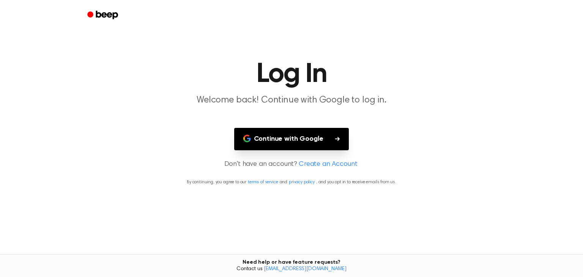 The height and width of the screenshot is (277, 583). Describe the element at coordinates (263, 182) in the screenshot. I see `a: terms of service` at that location.